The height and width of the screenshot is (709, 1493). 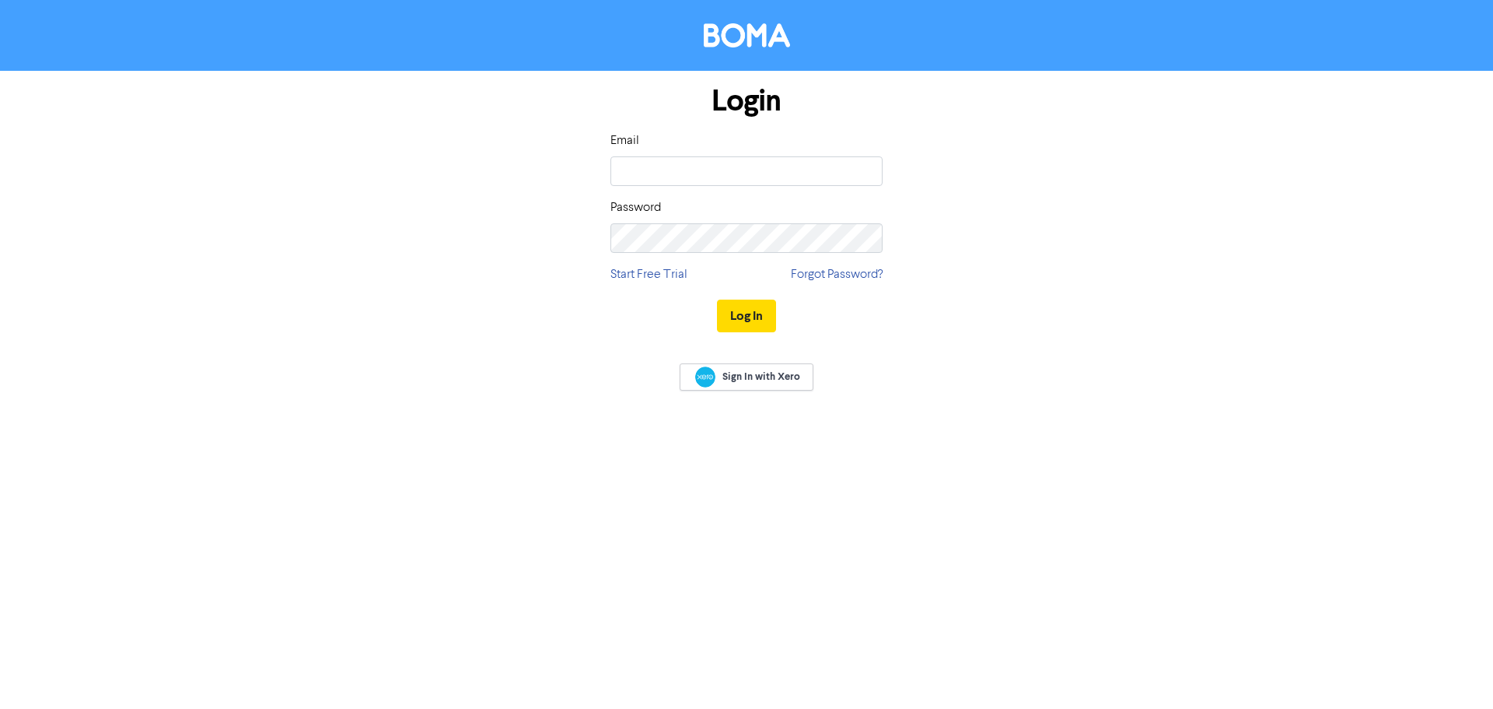 I want to click on img: Xero logo, so click(x=705, y=376).